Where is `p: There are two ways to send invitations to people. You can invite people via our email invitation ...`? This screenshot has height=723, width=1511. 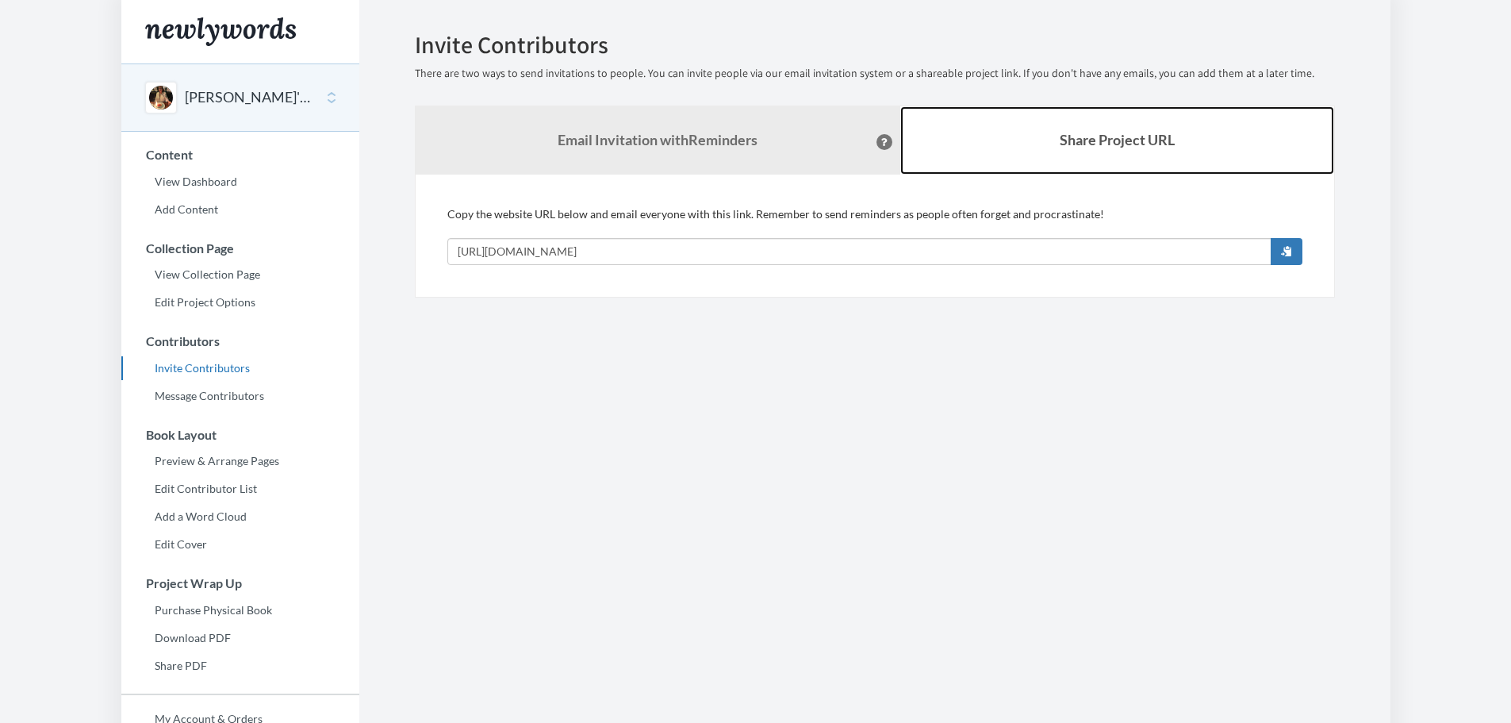 p: There are two ways to send invitations to people. You can invite people via our email invitation ... is located at coordinates (875, 74).